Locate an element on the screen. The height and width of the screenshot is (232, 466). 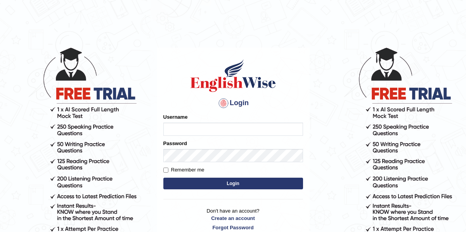
label: Password is located at coordinates (175, 143).